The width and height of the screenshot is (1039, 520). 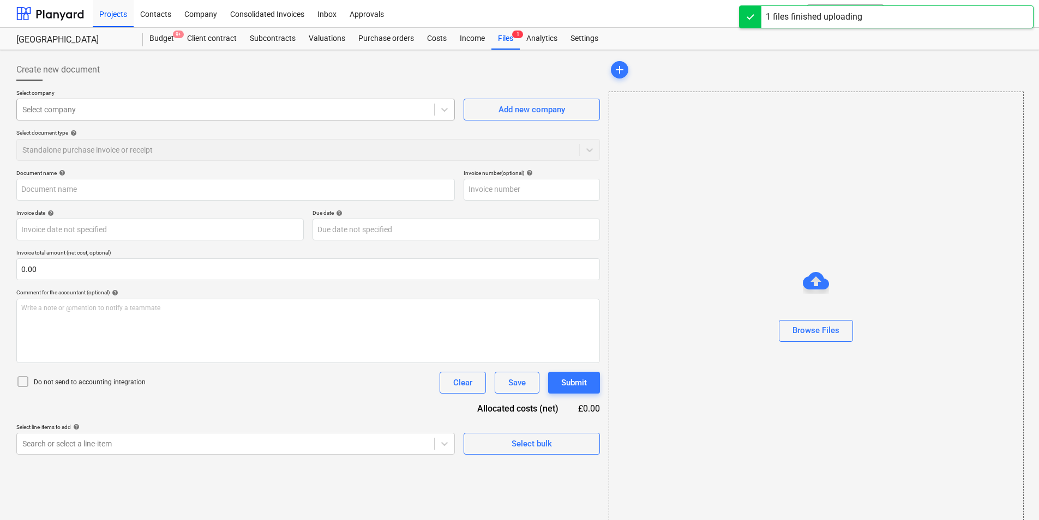 What do you see at coordinates (584, 39) in the screenshot?
I see `div: Settings` at bounding box center [584, 39].